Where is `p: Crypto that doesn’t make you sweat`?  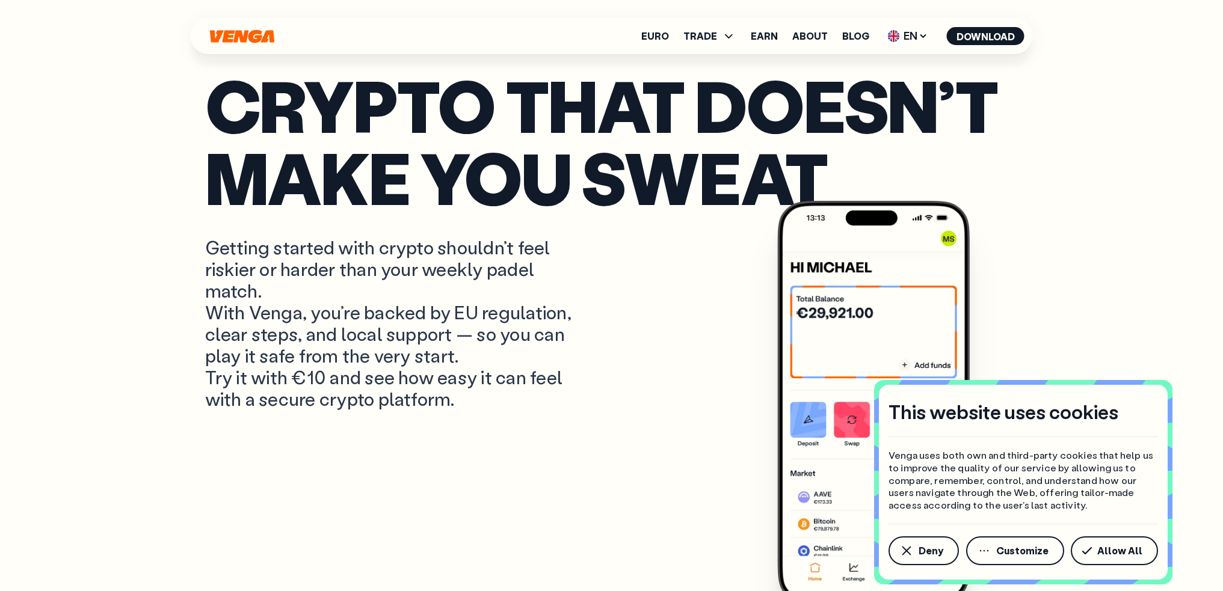
p: Crypto that doesn’t make you sweat is located at coordinates (612, 141).